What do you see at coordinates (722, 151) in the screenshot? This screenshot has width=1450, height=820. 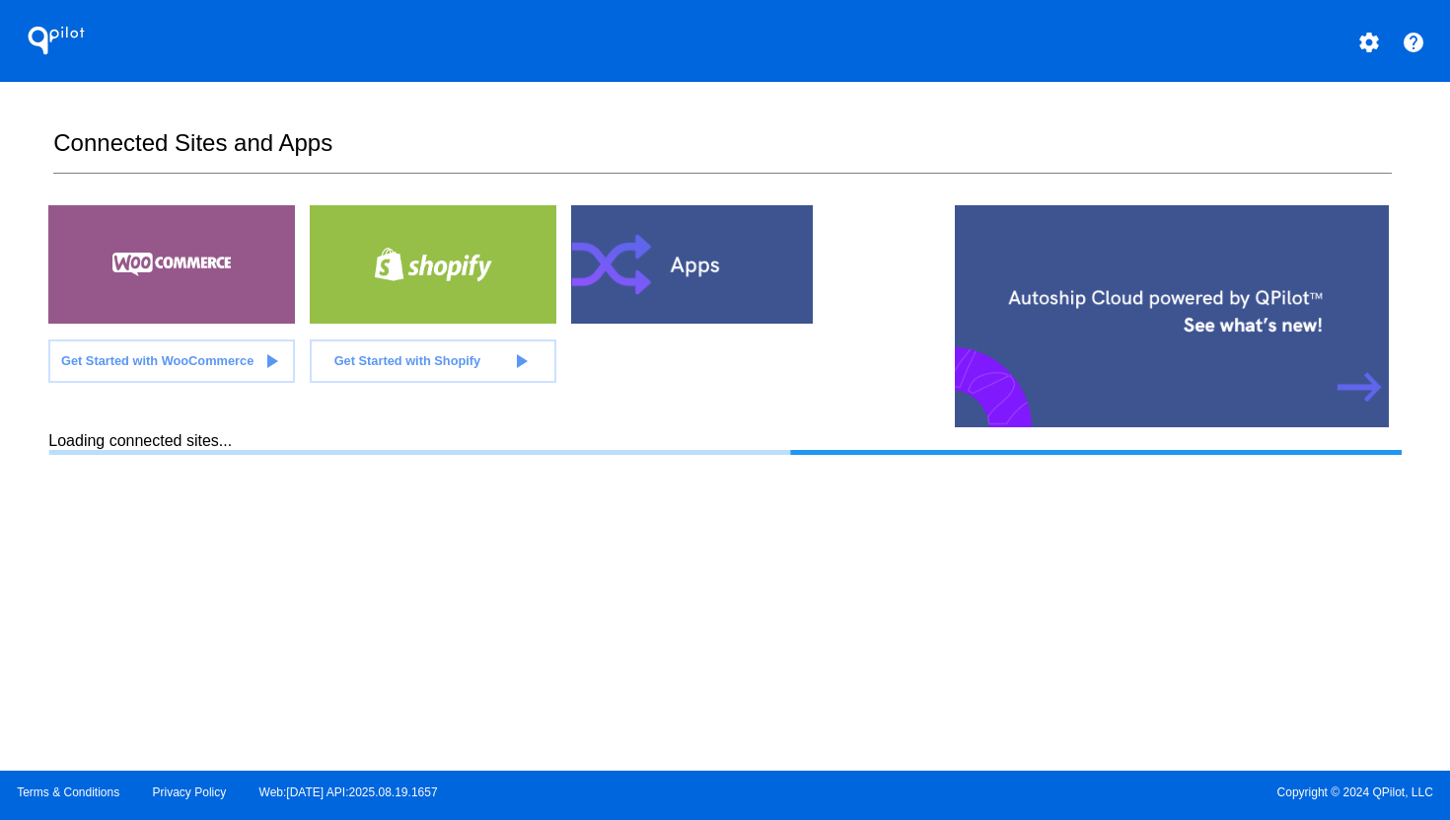 I see `h2: Connected Sites and Apps` at bounding box center [722, 151].